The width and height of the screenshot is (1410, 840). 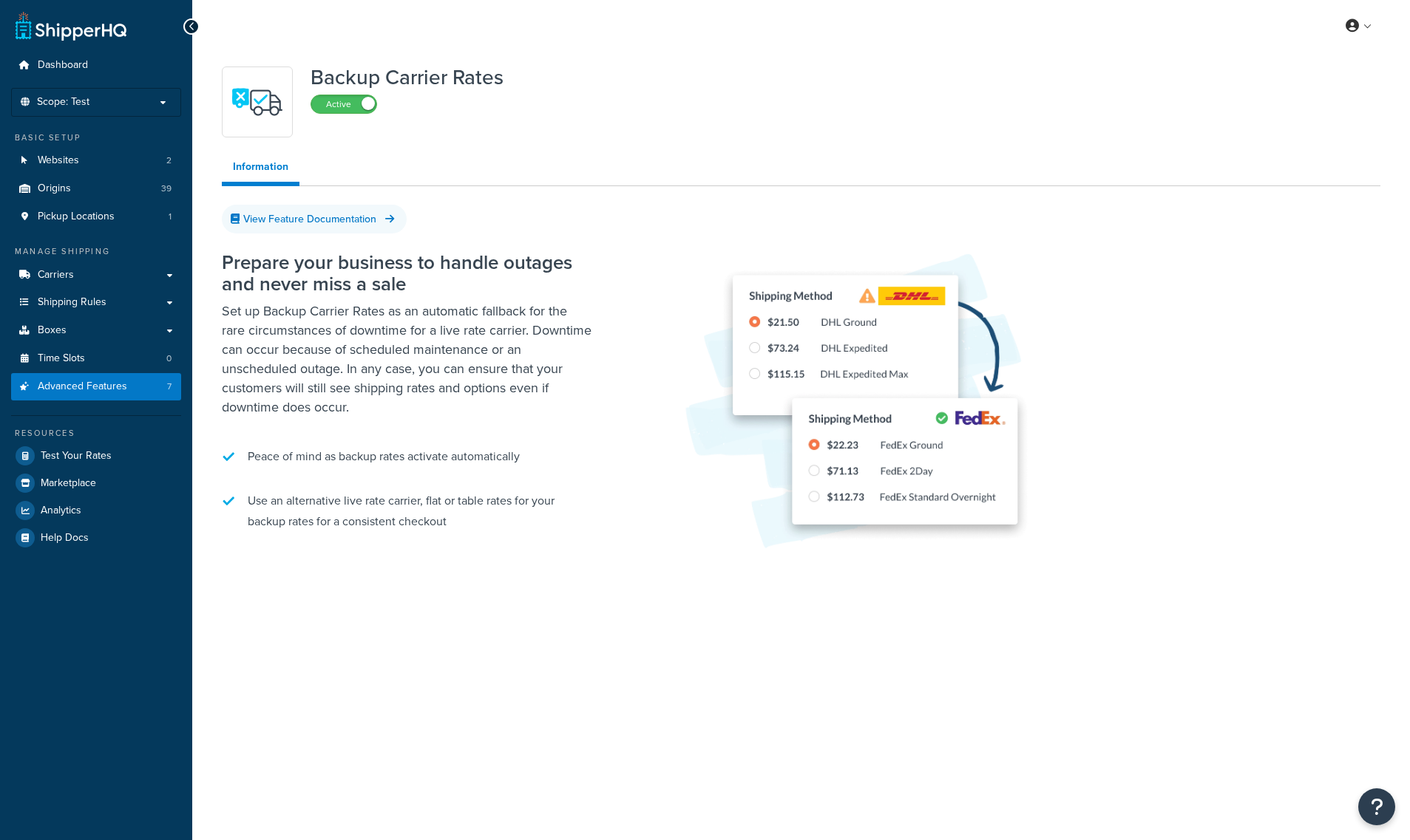 I want to click on span: Analytics, so click(x=61, y=511).